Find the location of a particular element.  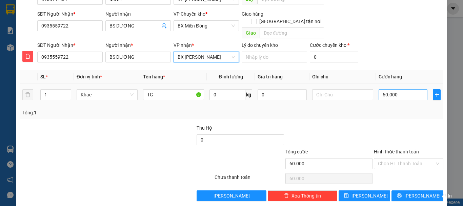

span: BX Miền Đông is located at coordinates (206, 26).